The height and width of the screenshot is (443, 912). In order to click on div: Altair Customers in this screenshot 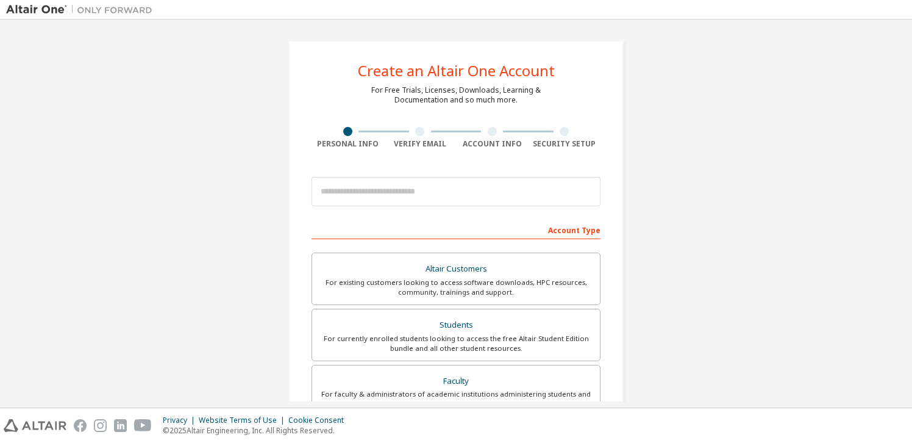, I will do `click(456, 269)`.